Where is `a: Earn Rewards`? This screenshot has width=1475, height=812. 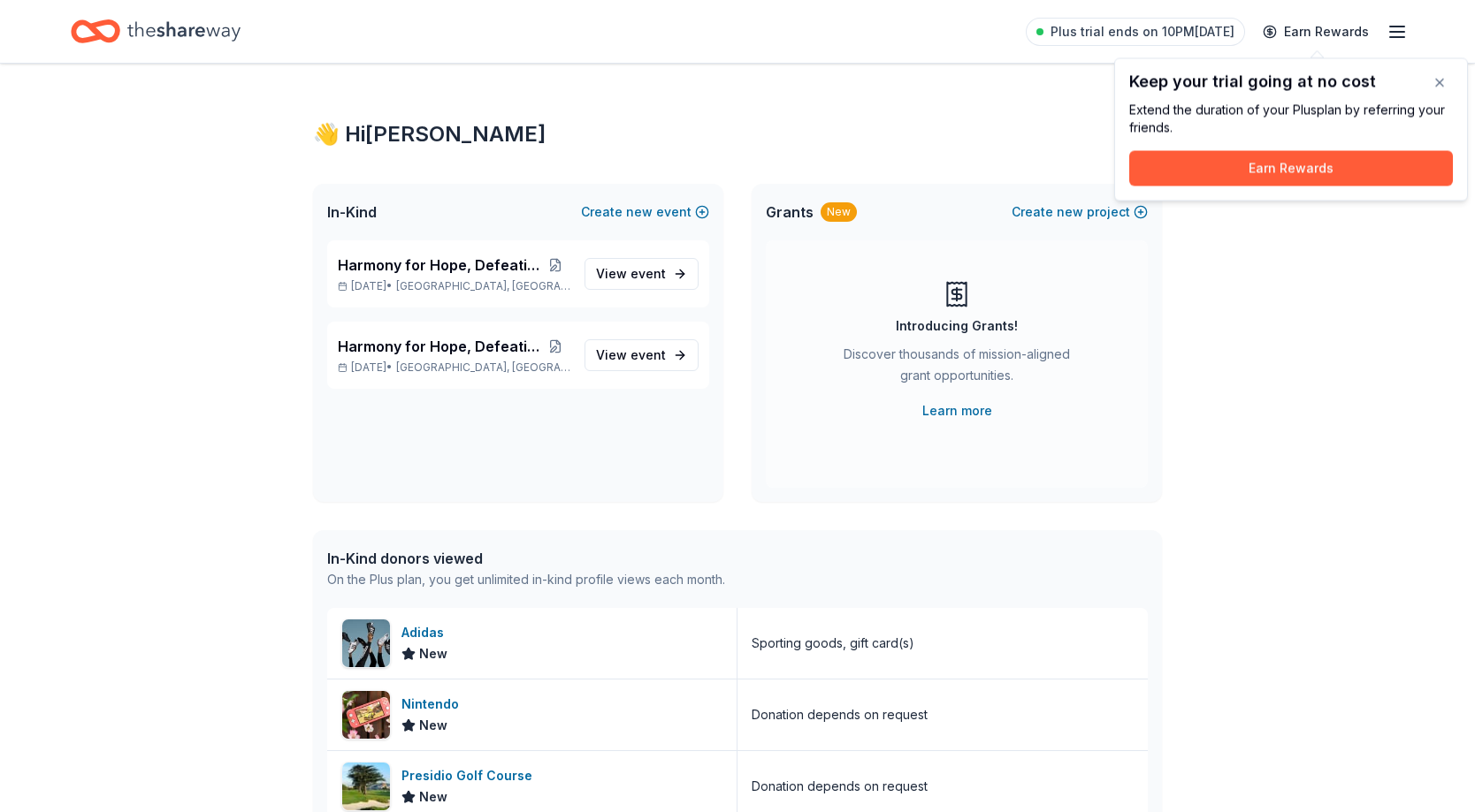
a: Earn Rewards is located at coordinates (1315, 32).